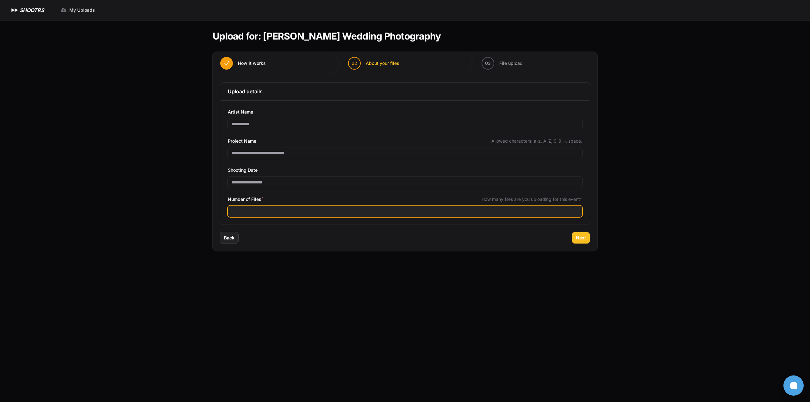 This screenshot has width=810, height=402. What do you see at coordinates (32, 10) in the screenshot?
I see `h1: SHOOTRS` at bounding box center [32, 10].